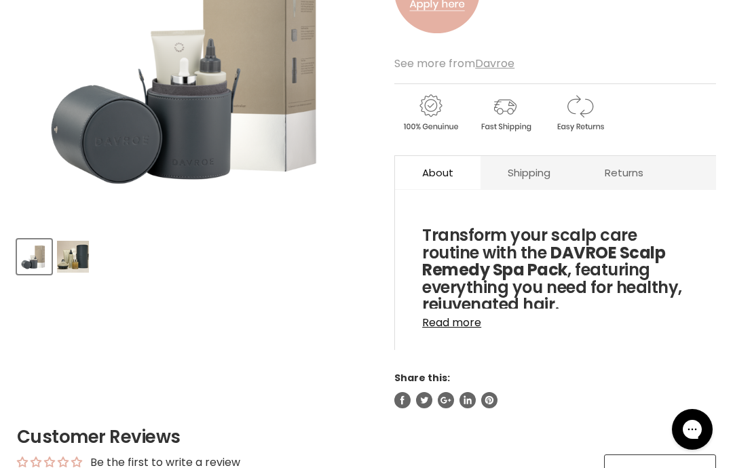 This screenshot has height=468, width=733. I want to click on a: Read more, so click(555, 319).